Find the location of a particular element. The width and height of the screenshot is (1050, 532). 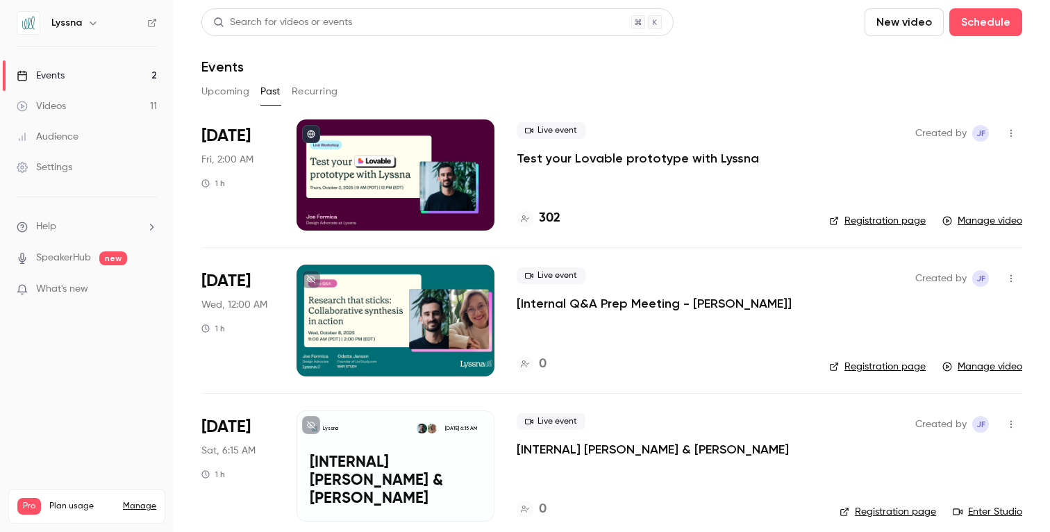

img: Lyssna is located at coordinates (28, 23).